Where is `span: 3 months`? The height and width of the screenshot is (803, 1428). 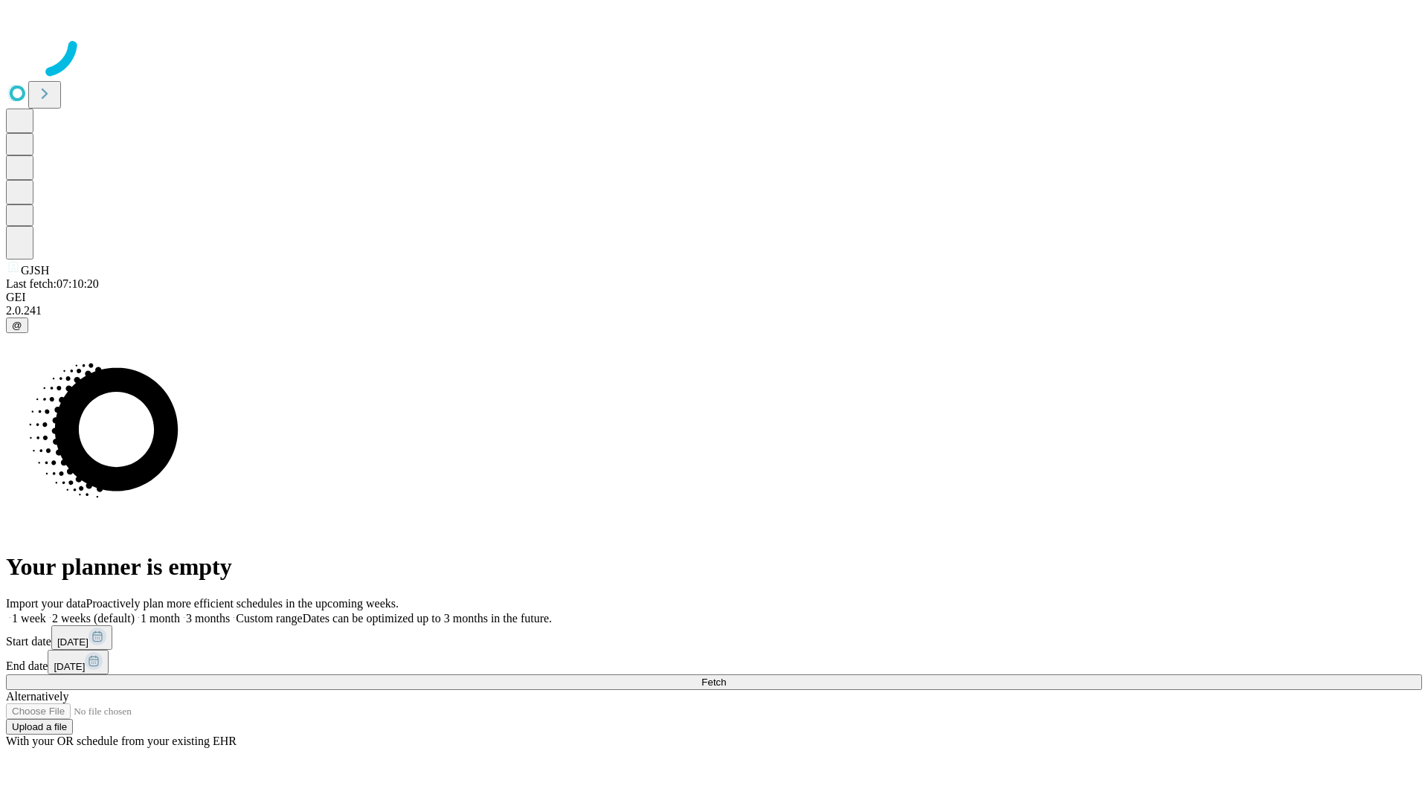 span: 3 months is located at coordinates (207, 618).